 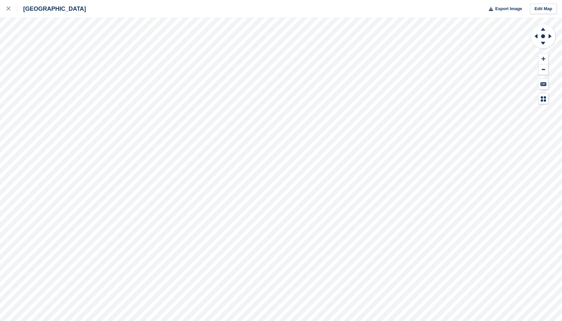 What do you see at coordinates (543, 84) in the screenshot?
I see `button: Keyboard Shortcuts` at bounding box center [543, 84].